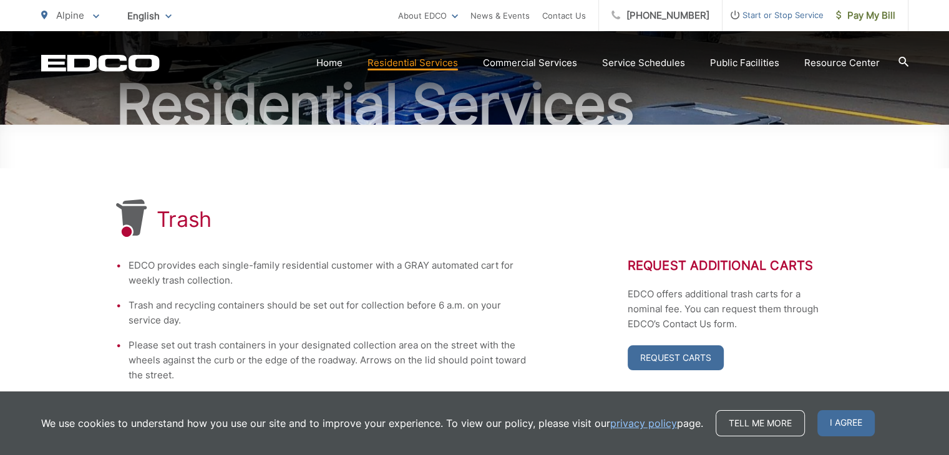 The height and width of the screenshot is (455, 949). I want to click on li: Trash and recycling containers should be set out for collection before 6 a.m. on your service day., so click(328, 313).